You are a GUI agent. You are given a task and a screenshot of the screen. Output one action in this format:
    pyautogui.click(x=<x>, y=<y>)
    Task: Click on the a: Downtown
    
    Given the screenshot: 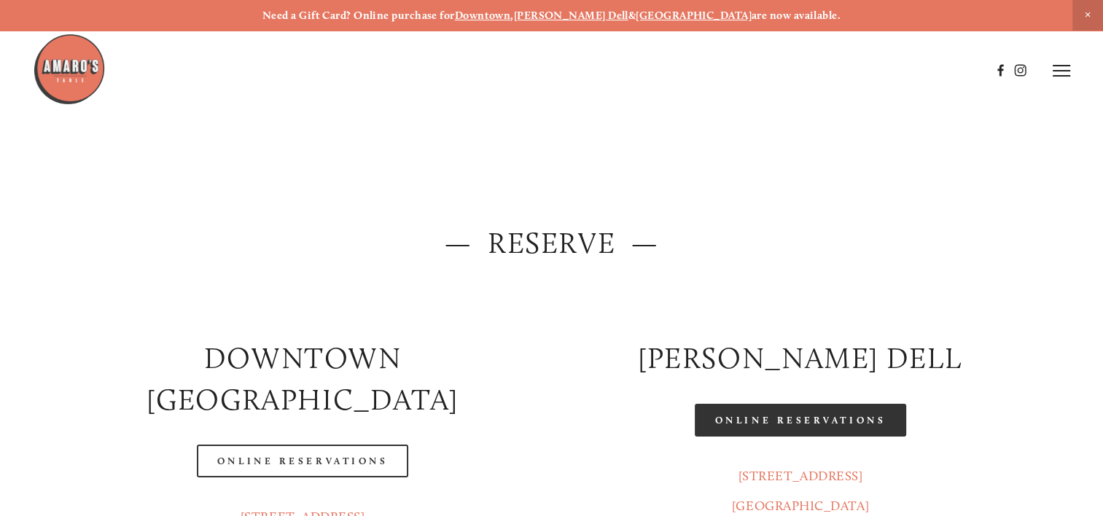 What is the action you would take?
    pyautogui.click(x=482, y=15)
    